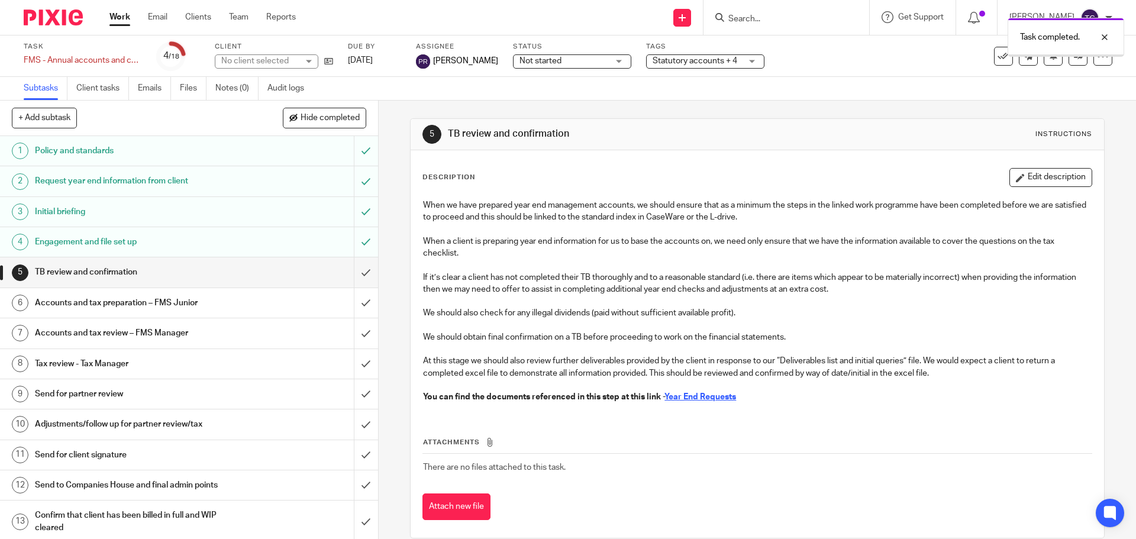 This screenshot has height=539, width=1136. What do you see at coordinates (20, 424) in the screenshot?
I see `div: 10` at bounding box center [20, 424].